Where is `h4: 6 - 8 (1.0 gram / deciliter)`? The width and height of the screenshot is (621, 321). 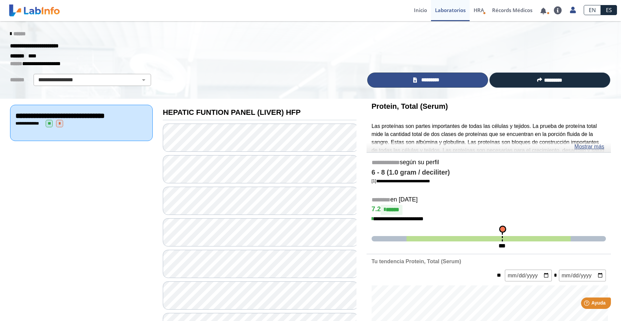
h4: 6 - 8 (1.0 gram / deciliter) is located at coordinates (489, 173).